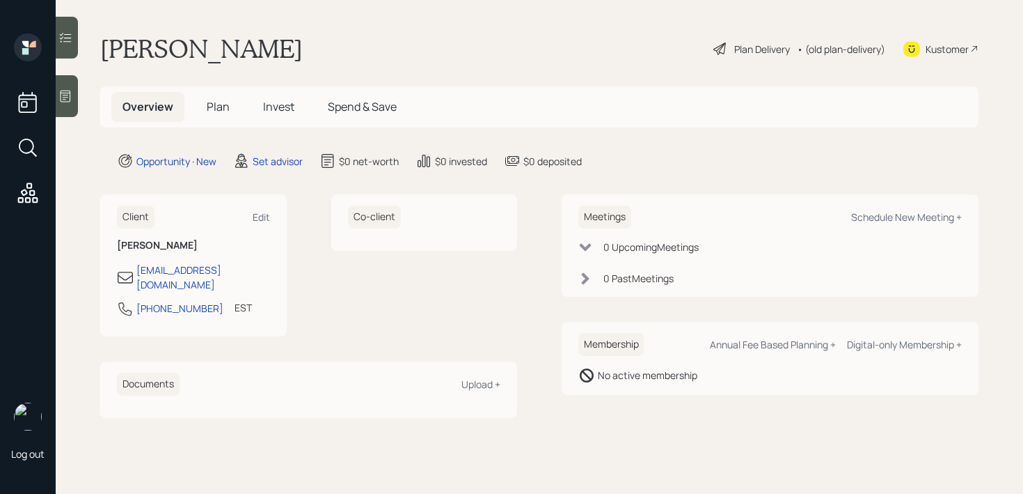  Describe the element at coordinates (904, 344) in the screenshot. I see `div: Digital-only Membership +` at that location.